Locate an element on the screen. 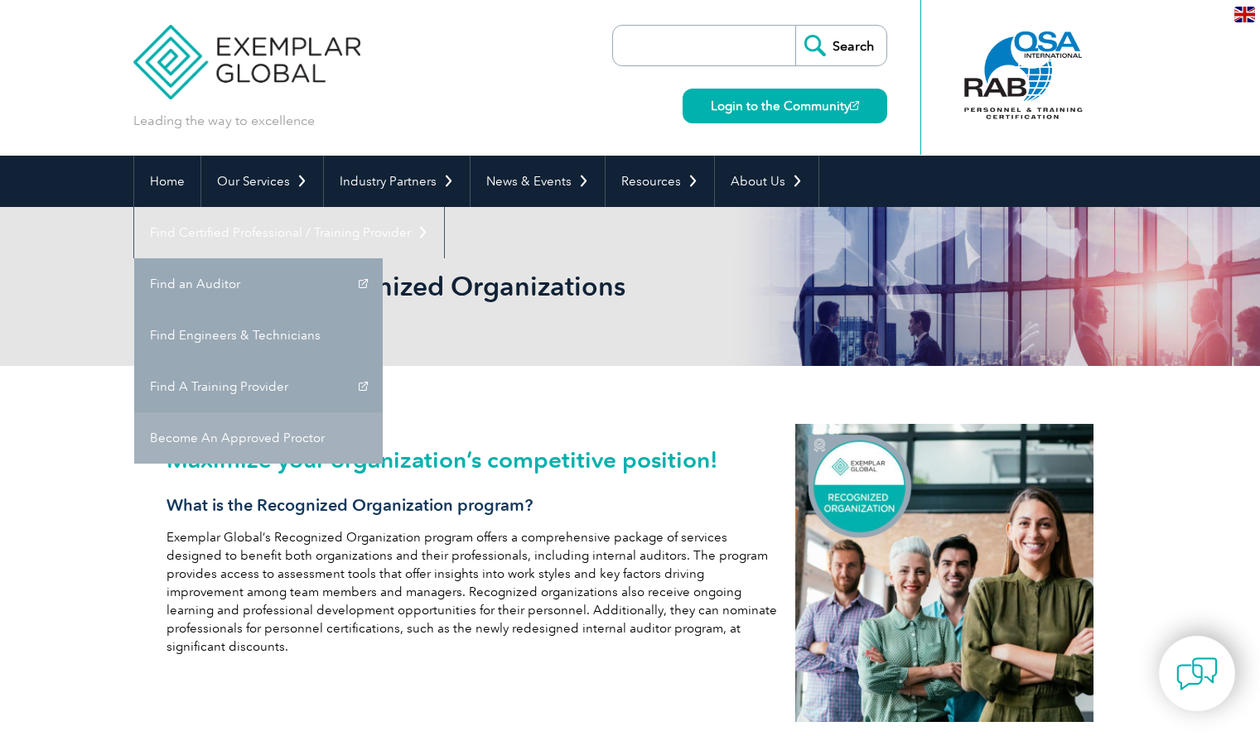 This screenshot has width=1260, height=736. a: Industry Partners is located at coordinates (397, 181).